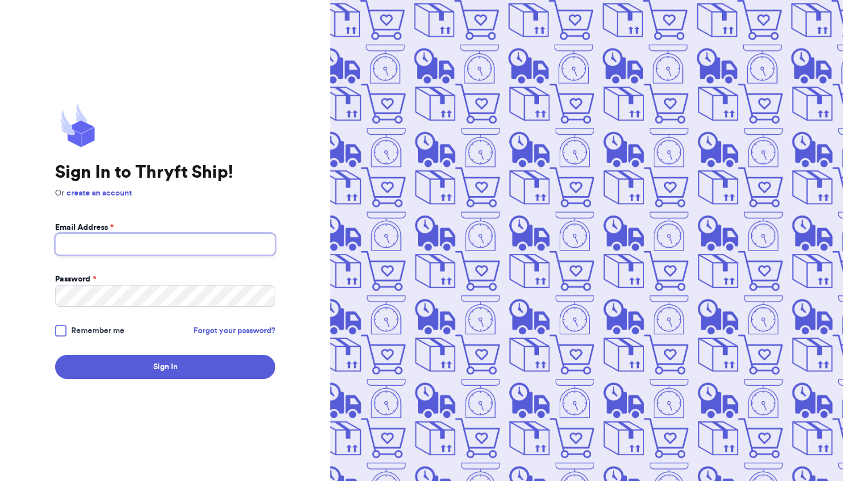  What do you see at coordinates (165, 173) in the screenshot?
I see `h1: Sign In to Thryft Ship!` at bounding box center [165, 173].